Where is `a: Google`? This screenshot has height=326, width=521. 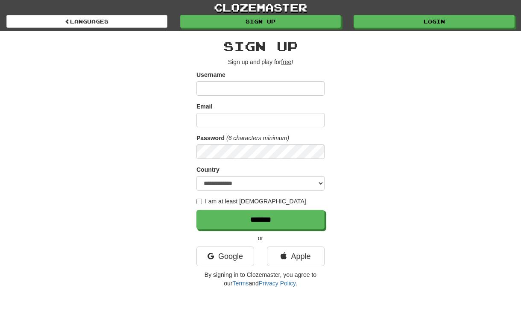 a: Google is located at coordinates (225, 256).